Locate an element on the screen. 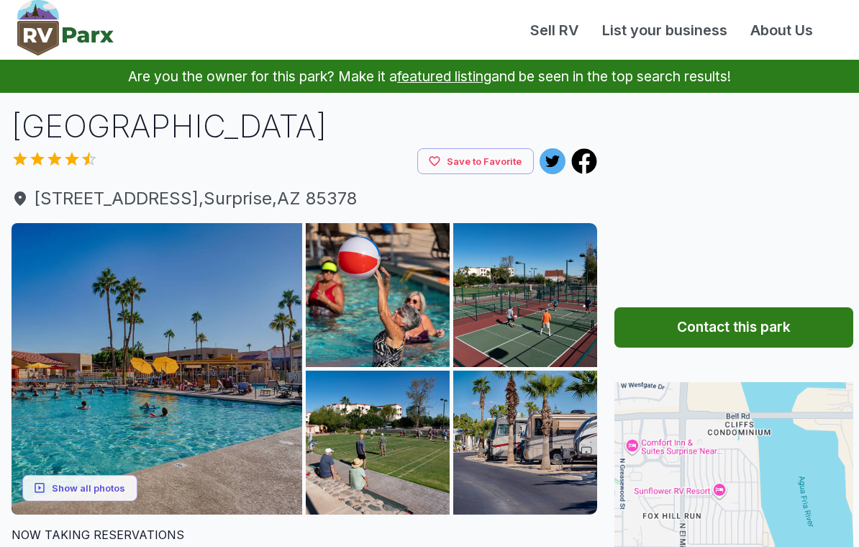  a: featured listing is located at coordinates (444, 76).